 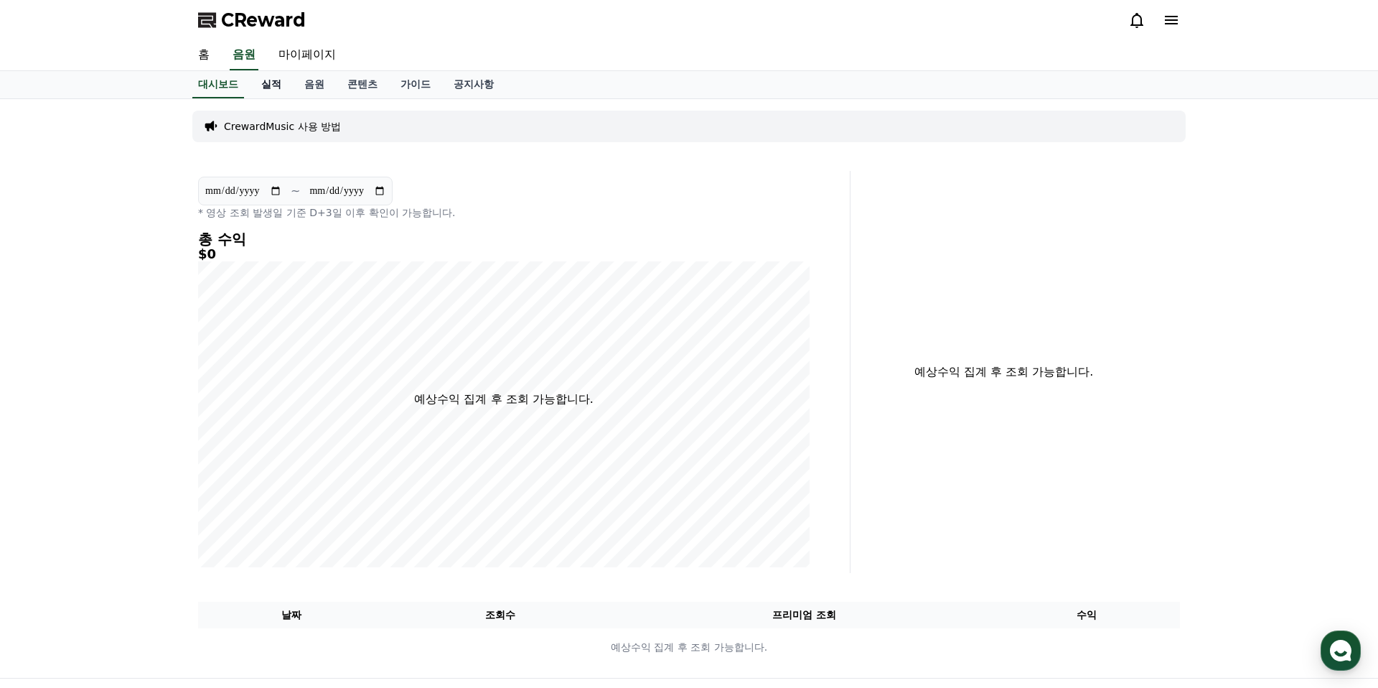 What do you see at coordinates (307, 55) in the screenshot?
I see `a: 마이페이지` at bounding box center [307, 55].